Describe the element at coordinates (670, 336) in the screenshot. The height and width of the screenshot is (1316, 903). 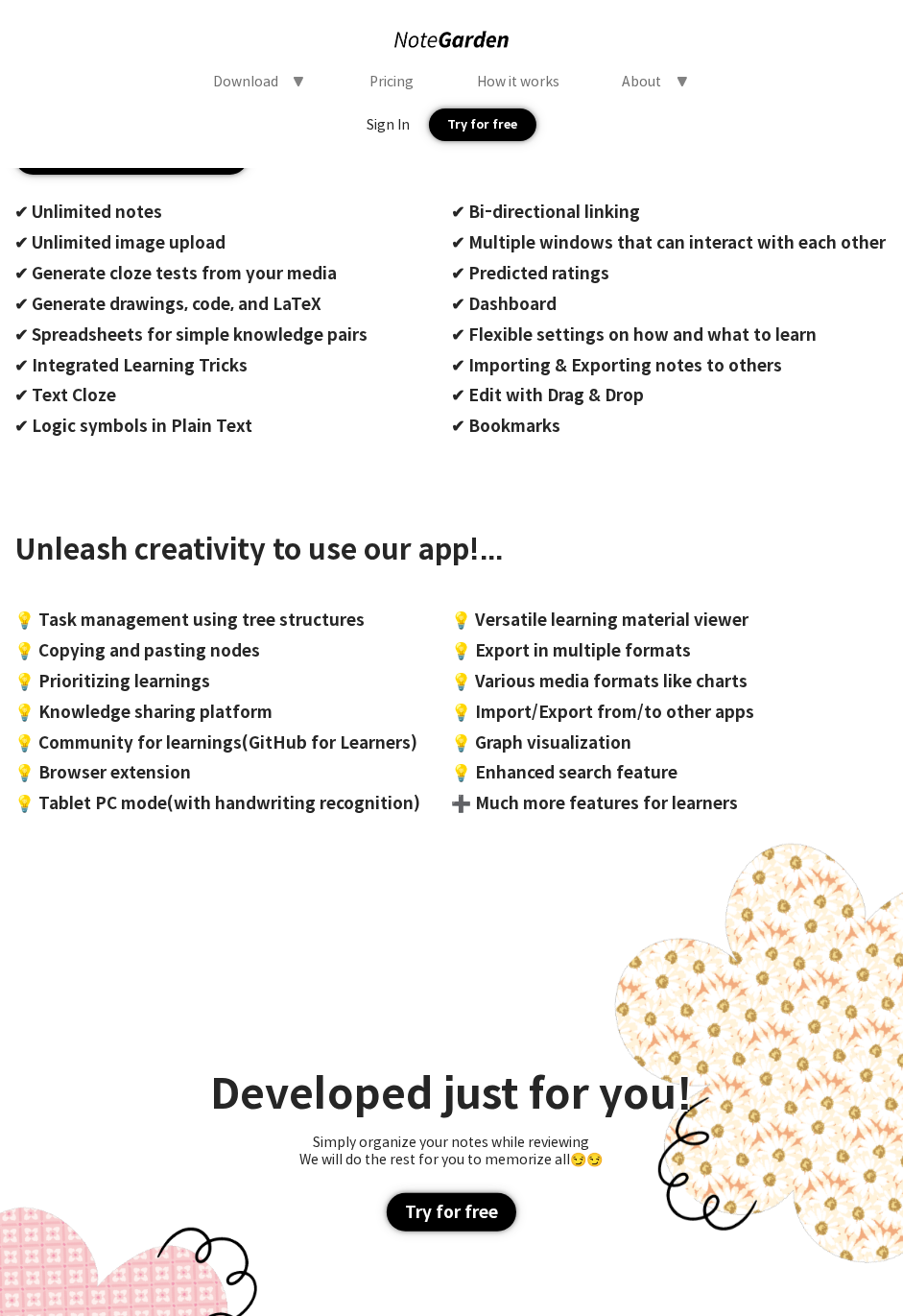
I see `div: ✔ Flexible settings on how and what to learn` at that location.